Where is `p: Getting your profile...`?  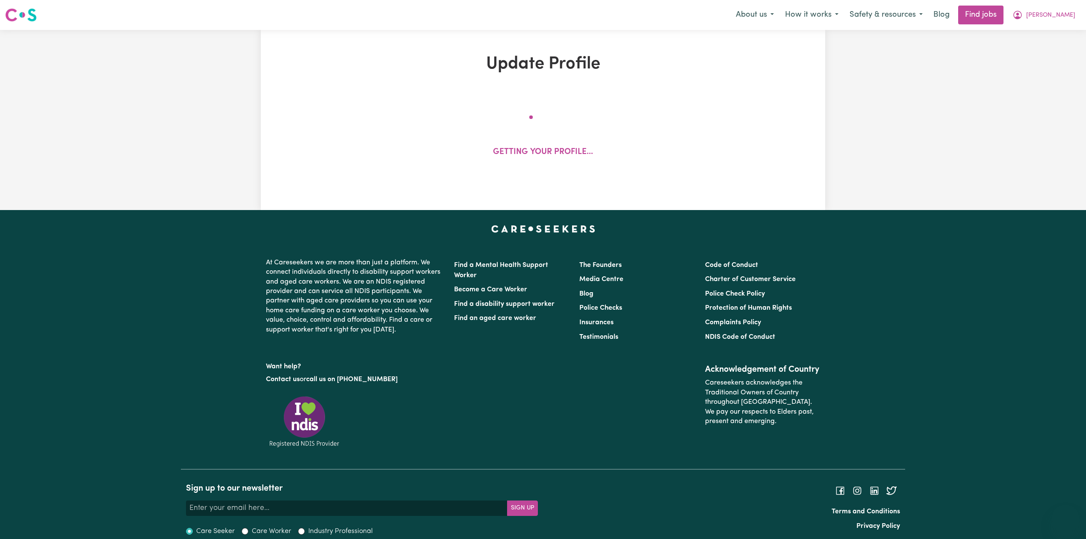 p: Getting your profile... is located at coordinates (543, 152).